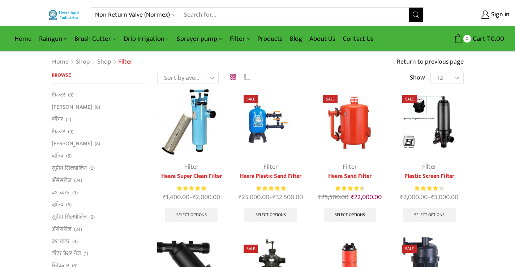  What do you see at coordinates (358, 39) in the screenshot?
I see `a: Contact Us` at bounding box center [358, 39].